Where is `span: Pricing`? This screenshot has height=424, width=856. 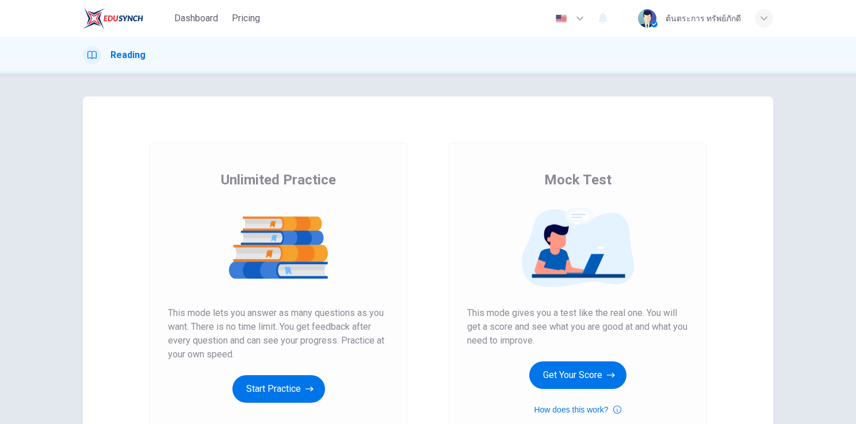
span: Pricing is located at coordinates (246, 18).